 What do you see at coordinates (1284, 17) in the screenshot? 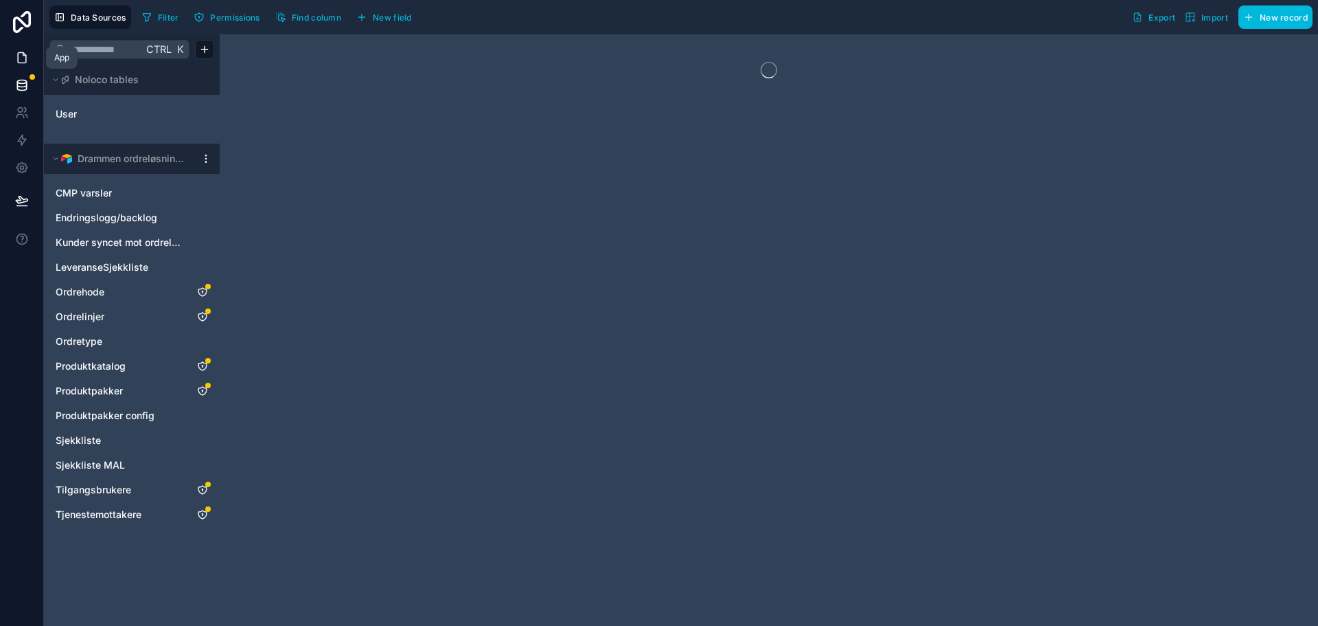
I see `span: New record` at bounding box center [1284, 17].